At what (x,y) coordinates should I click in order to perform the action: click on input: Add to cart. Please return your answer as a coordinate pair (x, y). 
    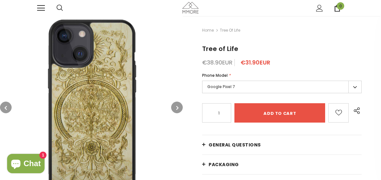
    Looking at the image, I should click on (279, 113).